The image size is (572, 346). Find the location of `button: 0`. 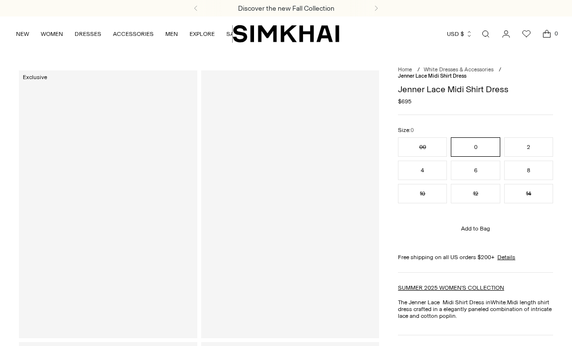

button: 0 is located at coordinates (475, 147).